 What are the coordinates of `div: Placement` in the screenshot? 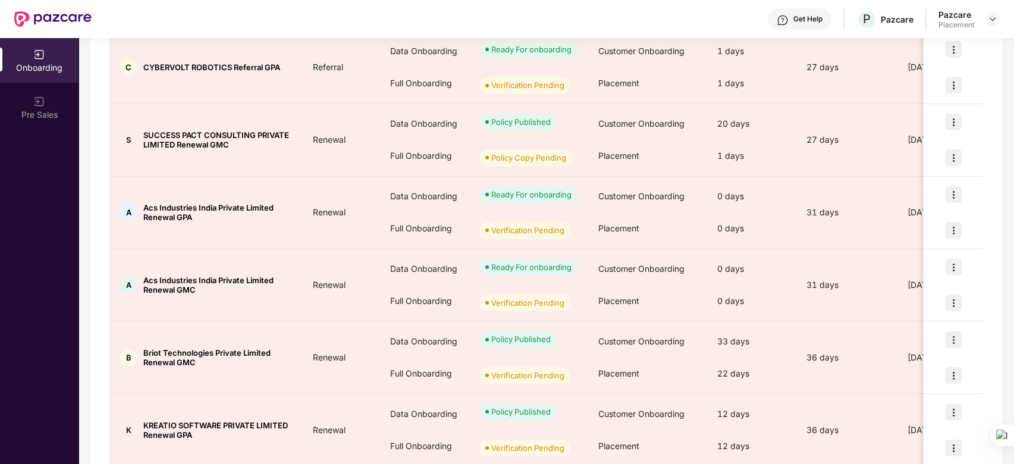 It's located at (957, 25).